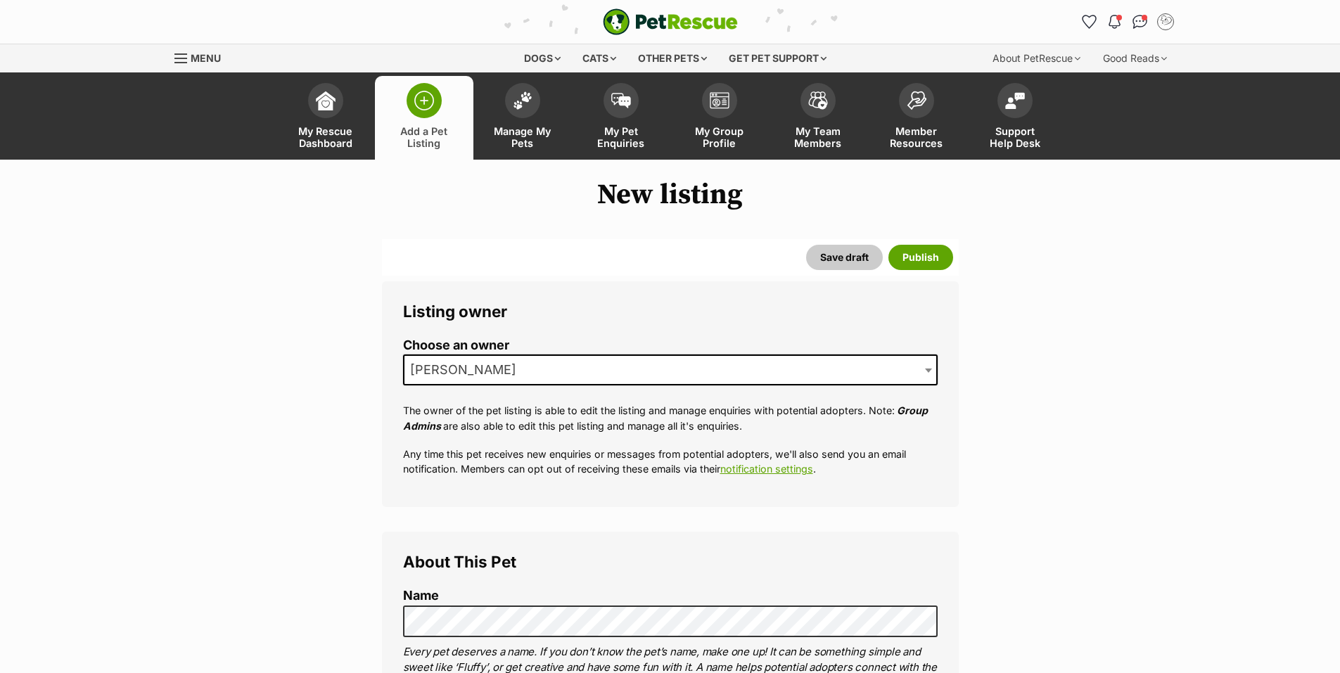 The height and width of the screenshot is (673, 1340). Describe the element at coordinates (670, 345) in the screenshot. I see `label: Choose an owner` at that location.